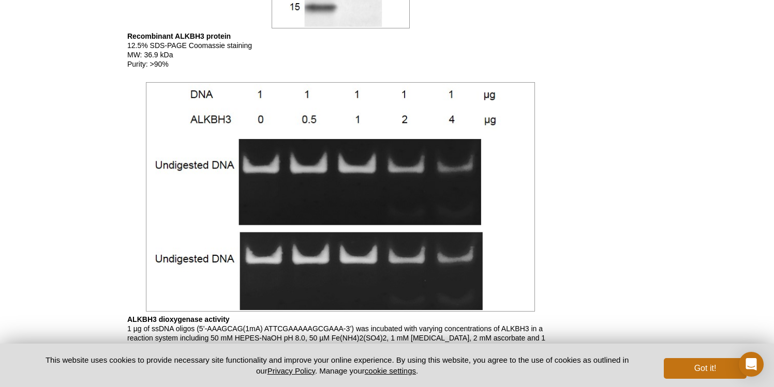 This screenshot has height=387, width=774. Describe the element at coordinates (340, 50) in the screenshot. I see `p: 12.5% SDS-PAGE Coomassie staining MW: 36.9 kDa Purity: >90%` at that location.